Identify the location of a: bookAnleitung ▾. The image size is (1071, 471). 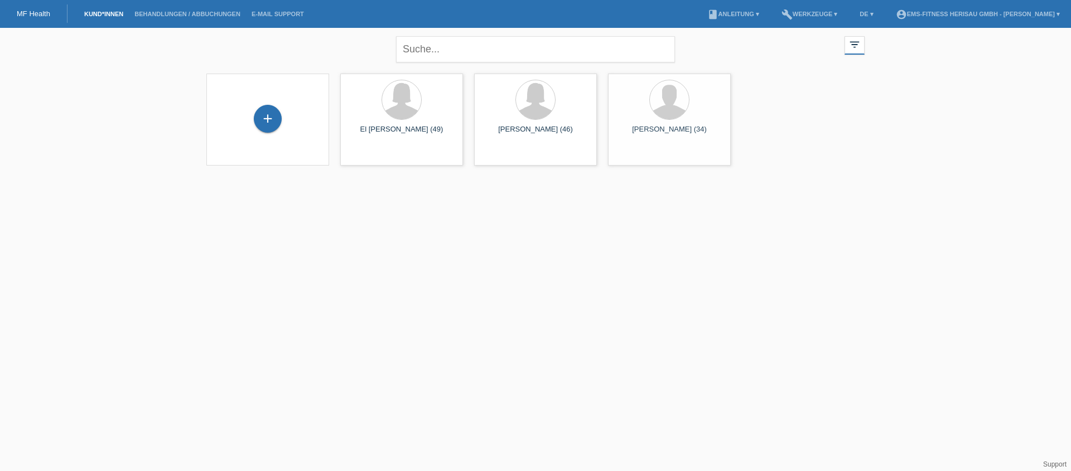
(733, 14).